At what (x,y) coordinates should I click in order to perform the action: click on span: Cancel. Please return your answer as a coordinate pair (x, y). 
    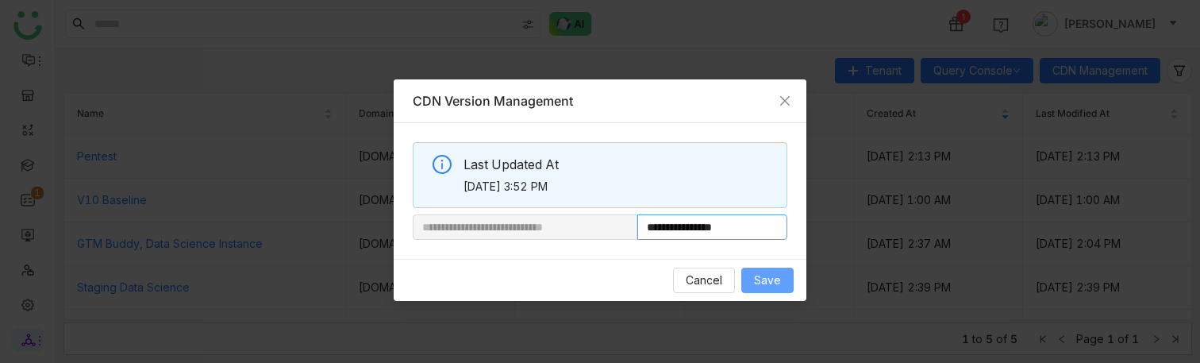
    Looking at the image, I should click on (704, 280).